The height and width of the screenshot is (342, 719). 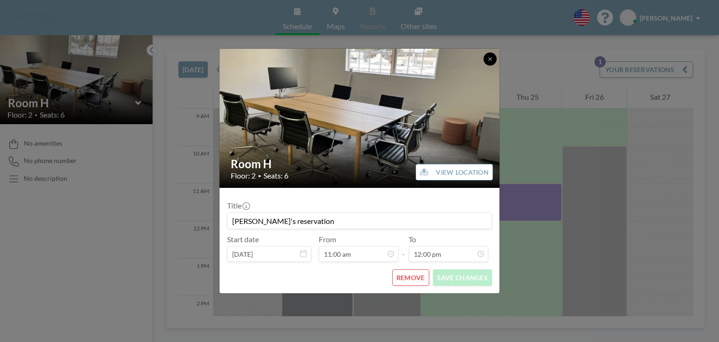 I want to click on img: 537.JPG, so click(x=360, y=118).